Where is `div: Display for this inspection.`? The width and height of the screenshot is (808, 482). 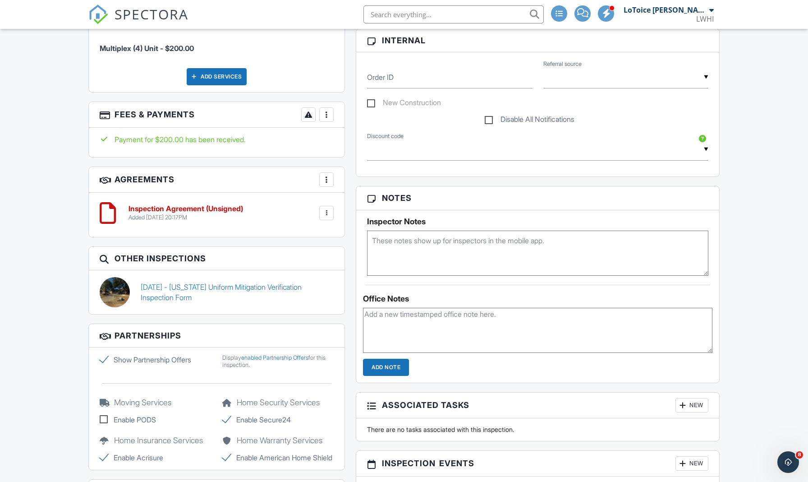 div: Display for this inspection. is located at coordinates (278, 361).